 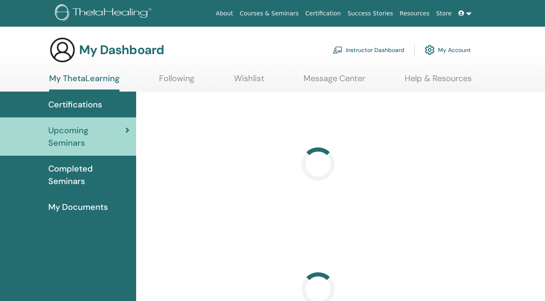 What do you see at coordinates (105, 13) in the screenshot?
I see `img: logo.png` at bounding box center [105, 13].